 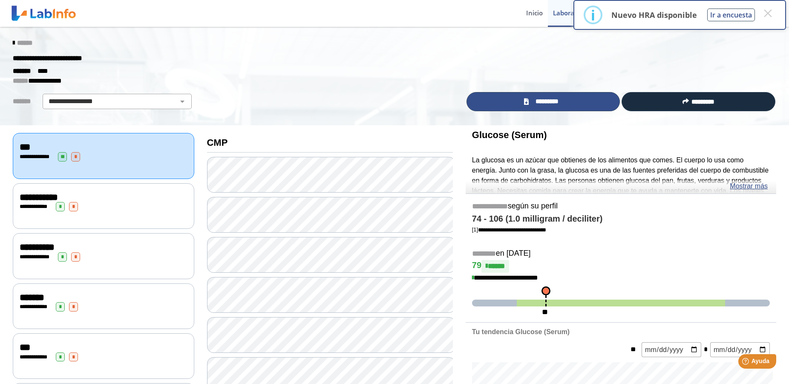 What do you see at coordinates (47, 10) in the screenshot?
I see `span: Ayuda` at bounding box center [47, 10].